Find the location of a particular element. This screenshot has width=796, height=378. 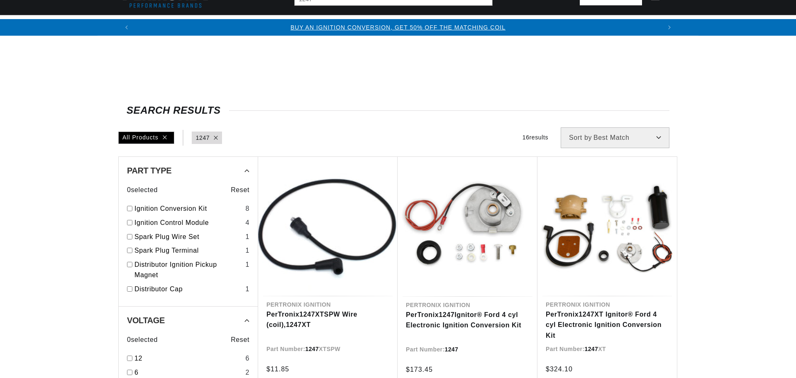

summary: Ignition Conversions is located at coordinates (163, 25).